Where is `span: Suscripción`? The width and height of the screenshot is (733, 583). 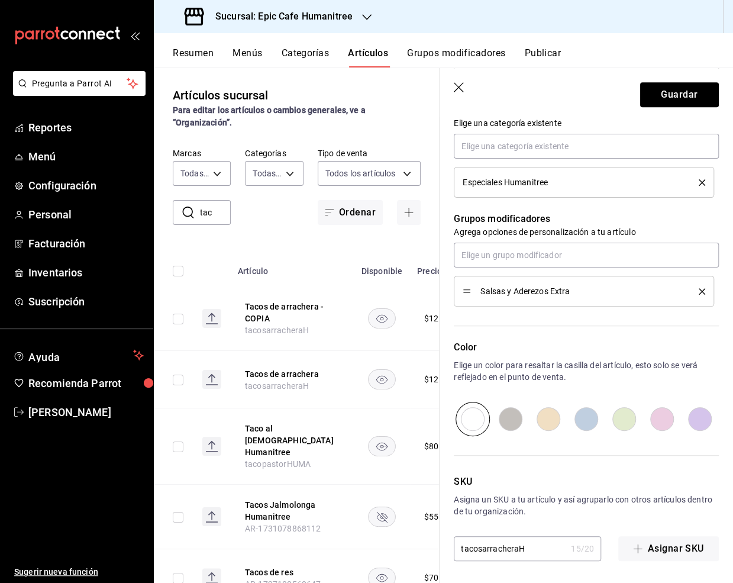 span: Suscripción is located at coordinates (86, 301).